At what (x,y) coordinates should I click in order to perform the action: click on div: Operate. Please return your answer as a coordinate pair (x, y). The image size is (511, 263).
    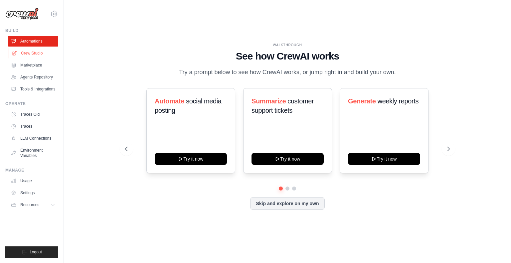
    Looking at the image, I should click on (32, 104).